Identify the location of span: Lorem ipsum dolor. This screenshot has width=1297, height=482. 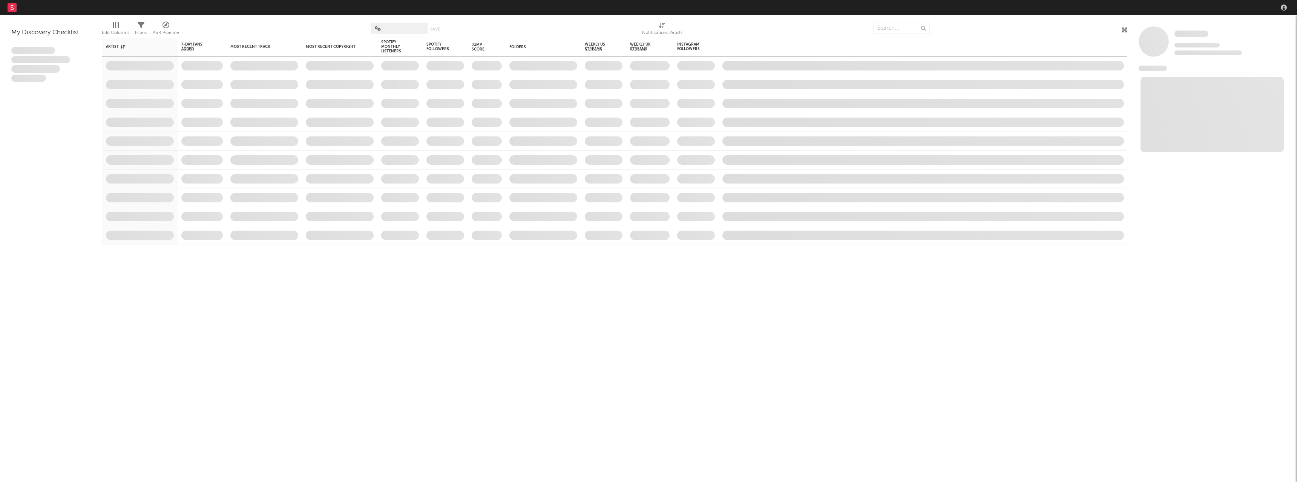
(33, 51).